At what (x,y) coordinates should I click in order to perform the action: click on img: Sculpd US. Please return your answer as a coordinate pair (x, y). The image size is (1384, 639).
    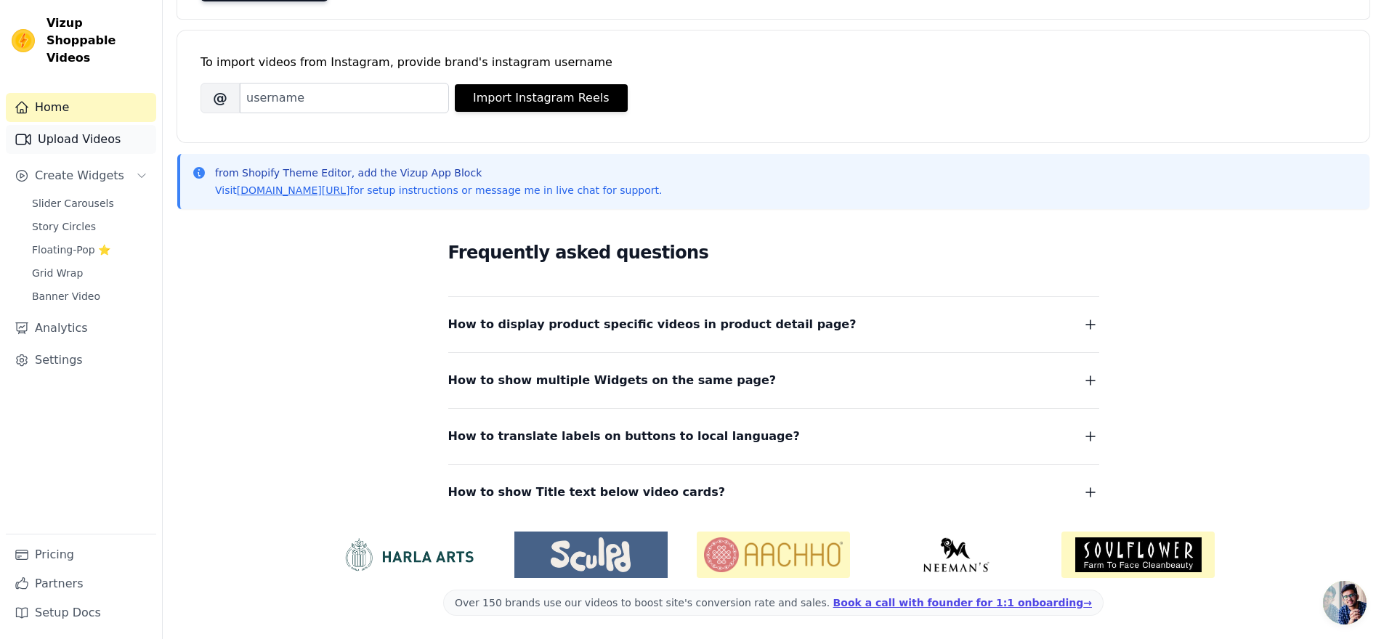
    Looking at the image, I should click on (590, 555).